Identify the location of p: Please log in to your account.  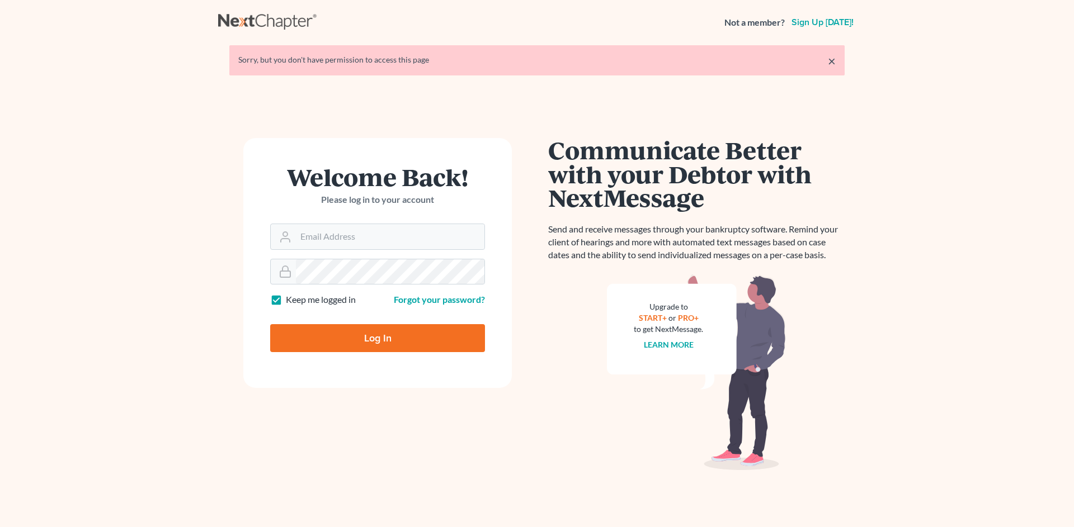
(377, 200).